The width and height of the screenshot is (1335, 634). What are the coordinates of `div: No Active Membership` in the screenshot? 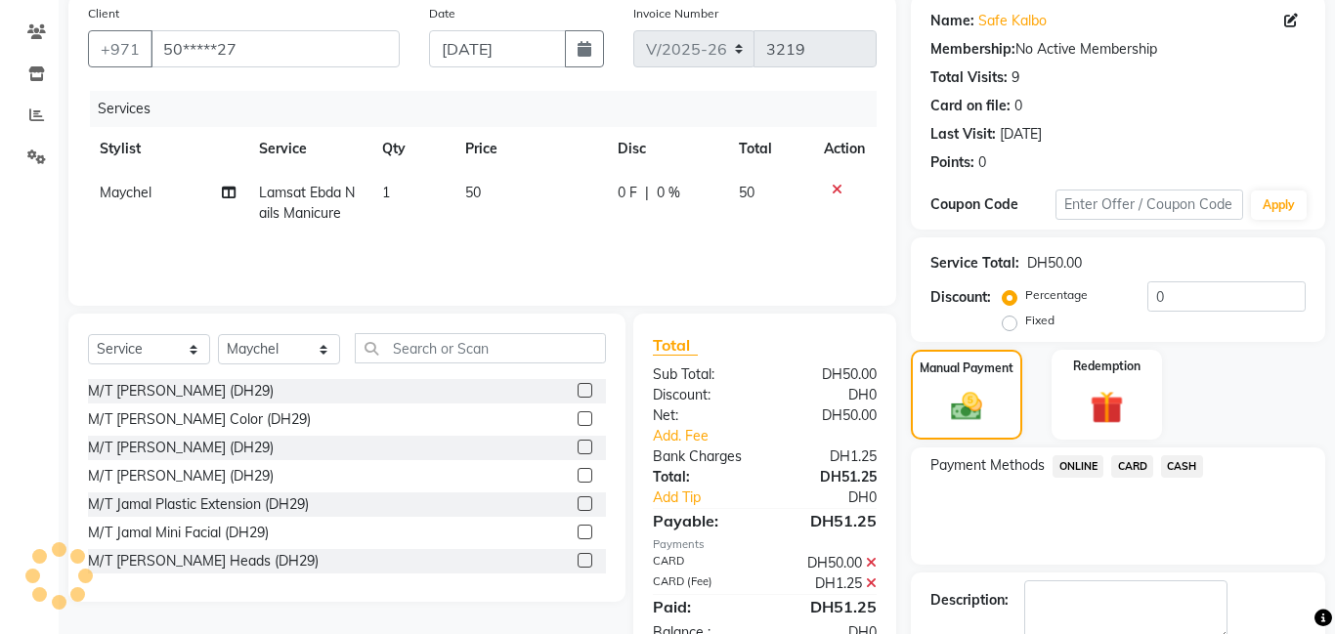 It's located at (1118, 49).